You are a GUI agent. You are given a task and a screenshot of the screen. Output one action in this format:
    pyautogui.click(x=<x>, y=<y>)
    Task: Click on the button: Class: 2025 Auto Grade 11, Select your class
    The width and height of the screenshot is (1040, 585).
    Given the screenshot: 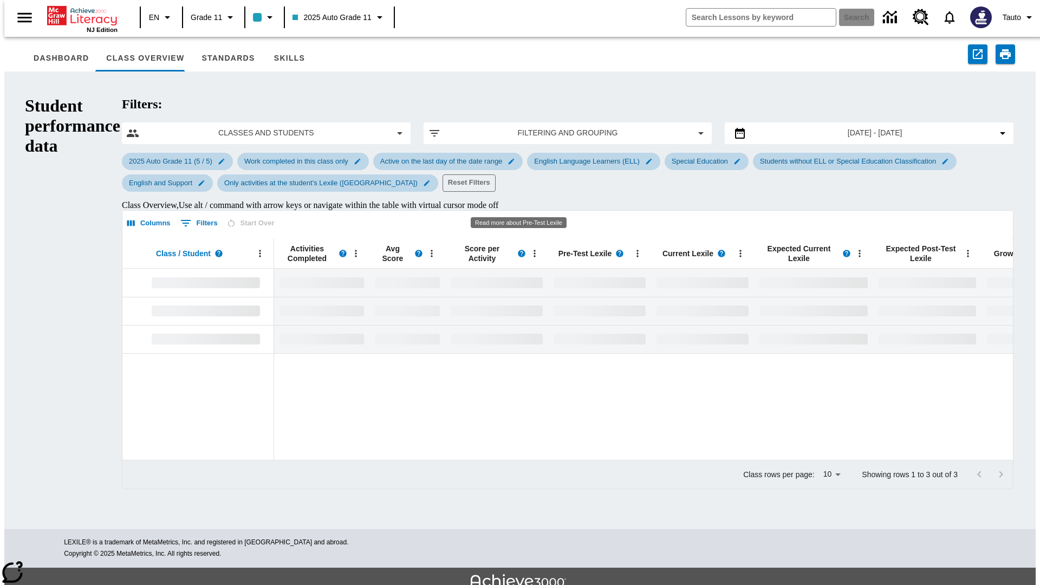 What is the action you would take?
    pyautogui.click(x=339, y=17)
    